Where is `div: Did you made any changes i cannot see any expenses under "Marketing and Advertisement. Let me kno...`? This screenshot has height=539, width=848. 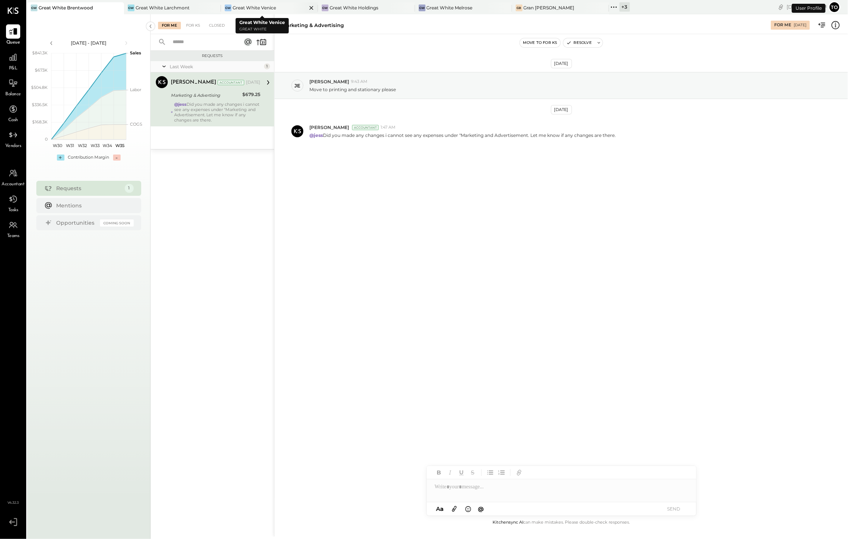
div: Did you made any changes i cannot see any expenses under "Marketing and Advertisement. Let me kno... is located at coordinates (217, 112).